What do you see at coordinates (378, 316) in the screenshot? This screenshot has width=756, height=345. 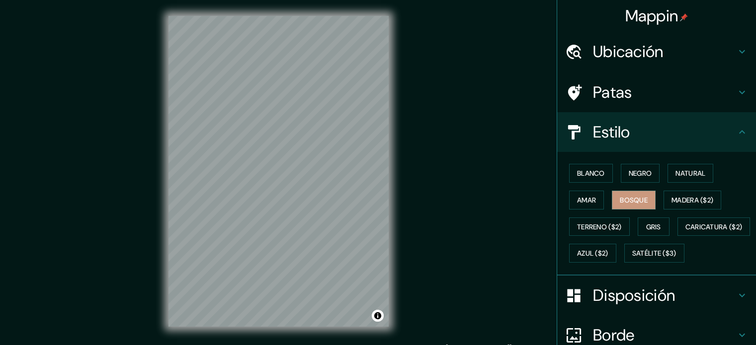 I see `button: Activar o desactivar atribución` at bounding box center [378, 316].